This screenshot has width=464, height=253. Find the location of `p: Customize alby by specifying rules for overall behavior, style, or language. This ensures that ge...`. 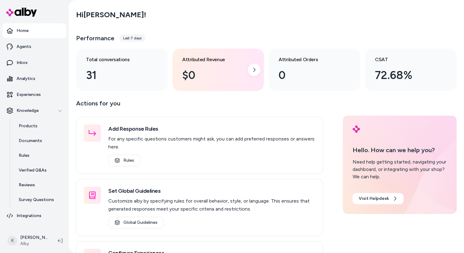

p: Customize alby by specifying rules for overall behavior, style, or language. This ensures that ge... is located at coordinates (212, 205).